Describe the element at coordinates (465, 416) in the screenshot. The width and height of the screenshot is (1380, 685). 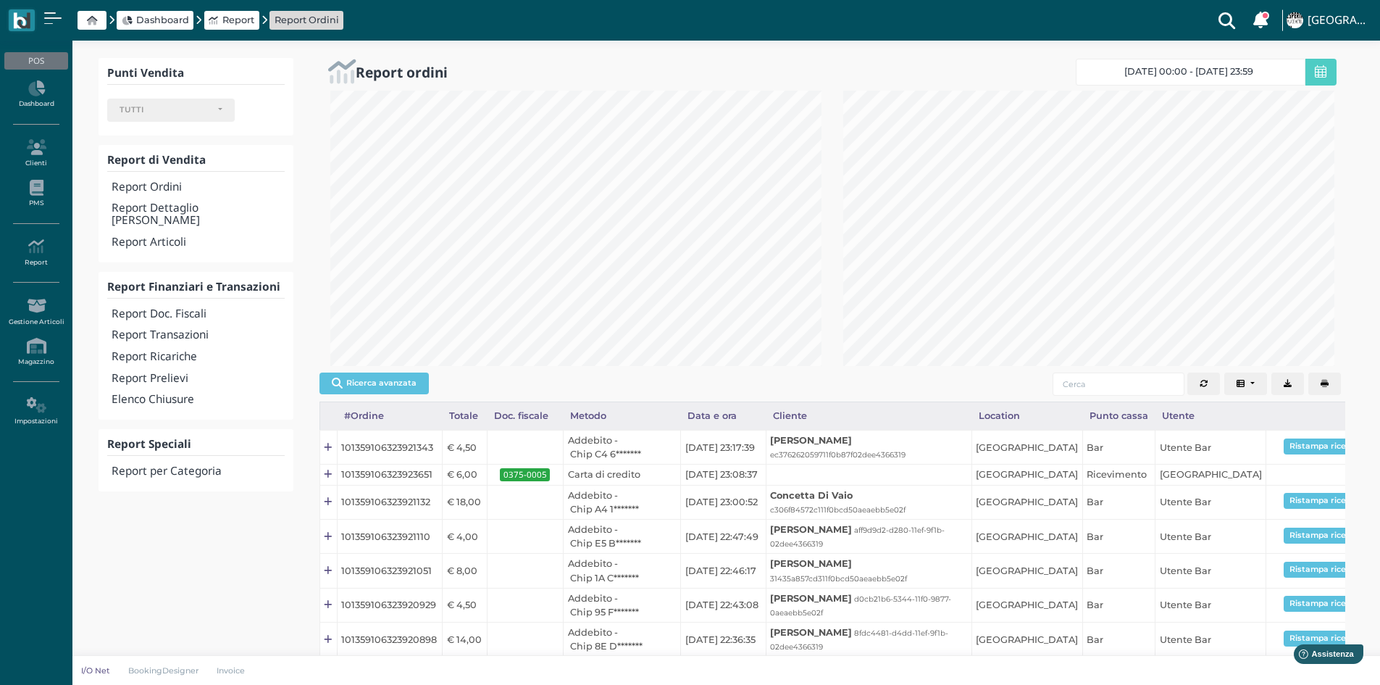
I see `div: Totale` at that location.